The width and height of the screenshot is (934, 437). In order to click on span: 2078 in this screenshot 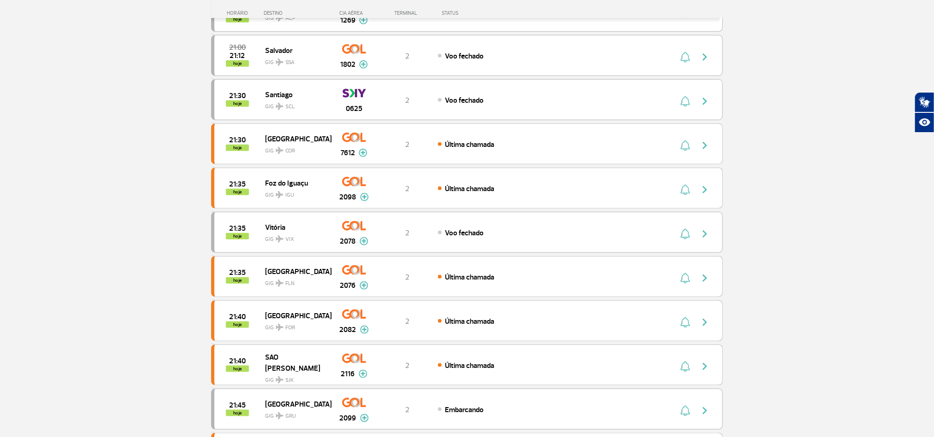, I will do `click(348, 242)`.